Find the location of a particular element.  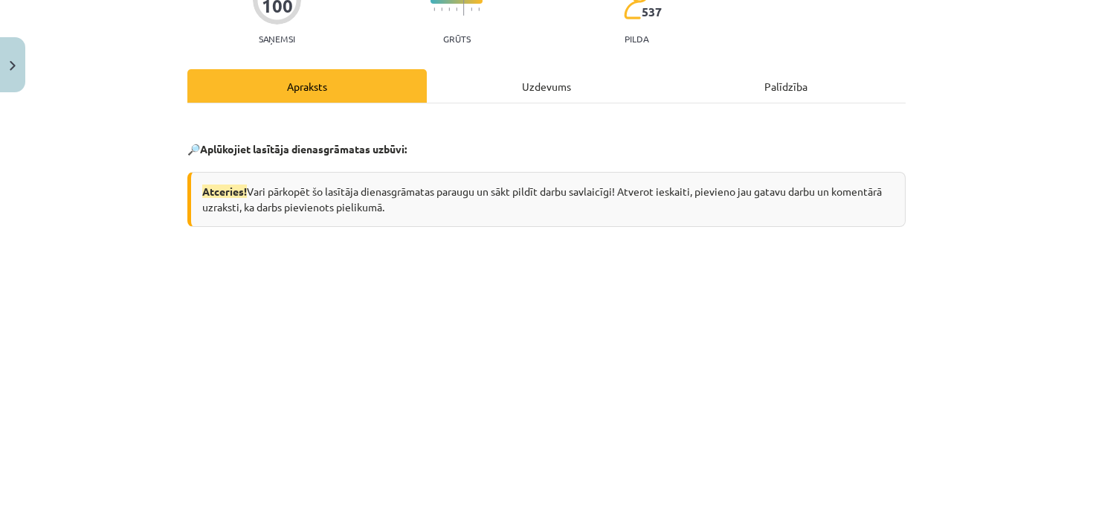

div: Uzdevums is located at coordinates (547, 86).